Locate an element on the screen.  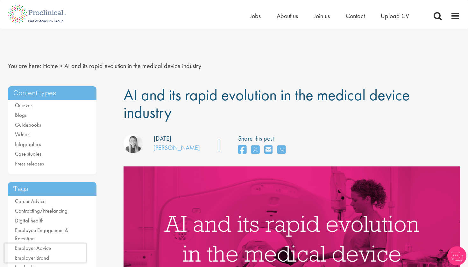
span: Upload CV is located at coordinates (395, 16).